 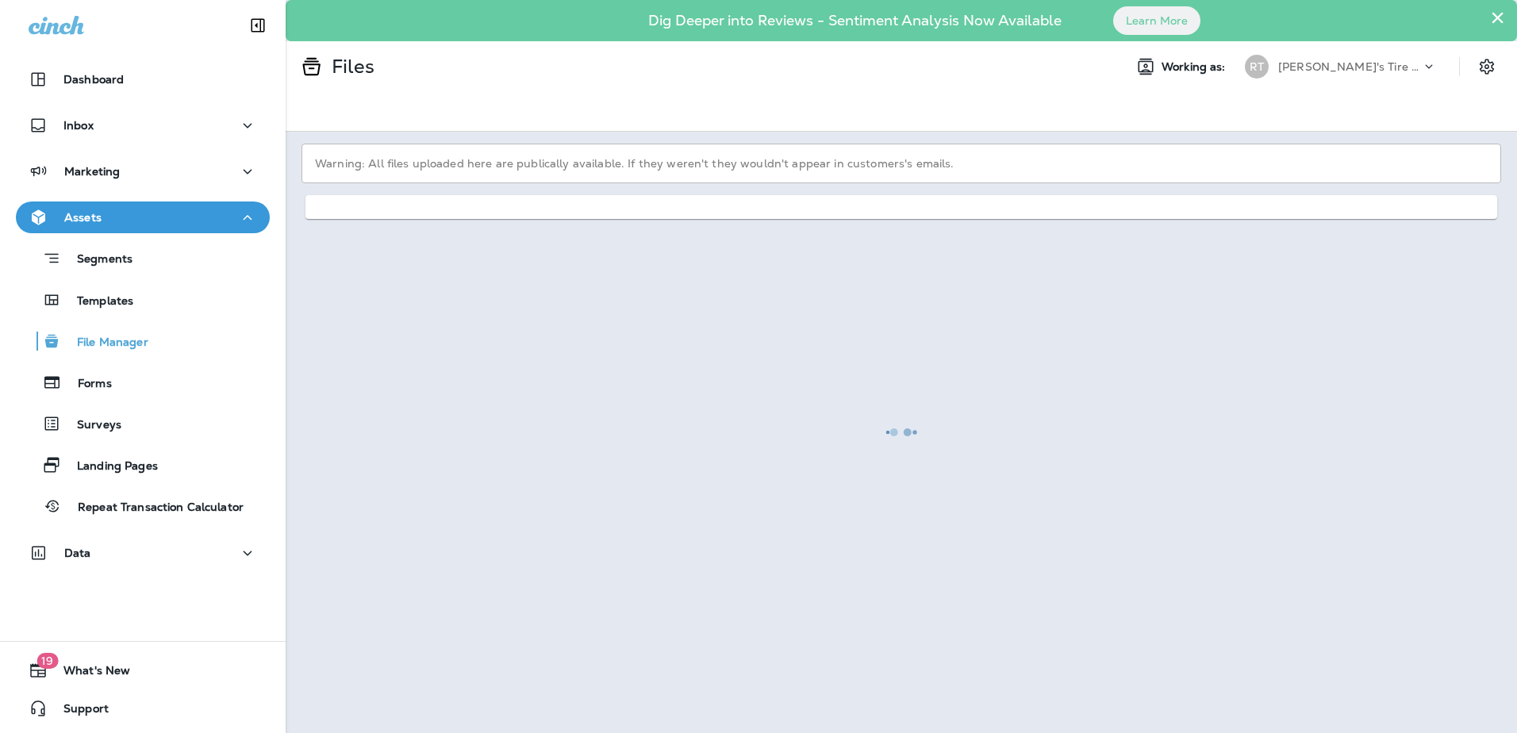 I want to click on p: Files, so click(x=350, y=67).